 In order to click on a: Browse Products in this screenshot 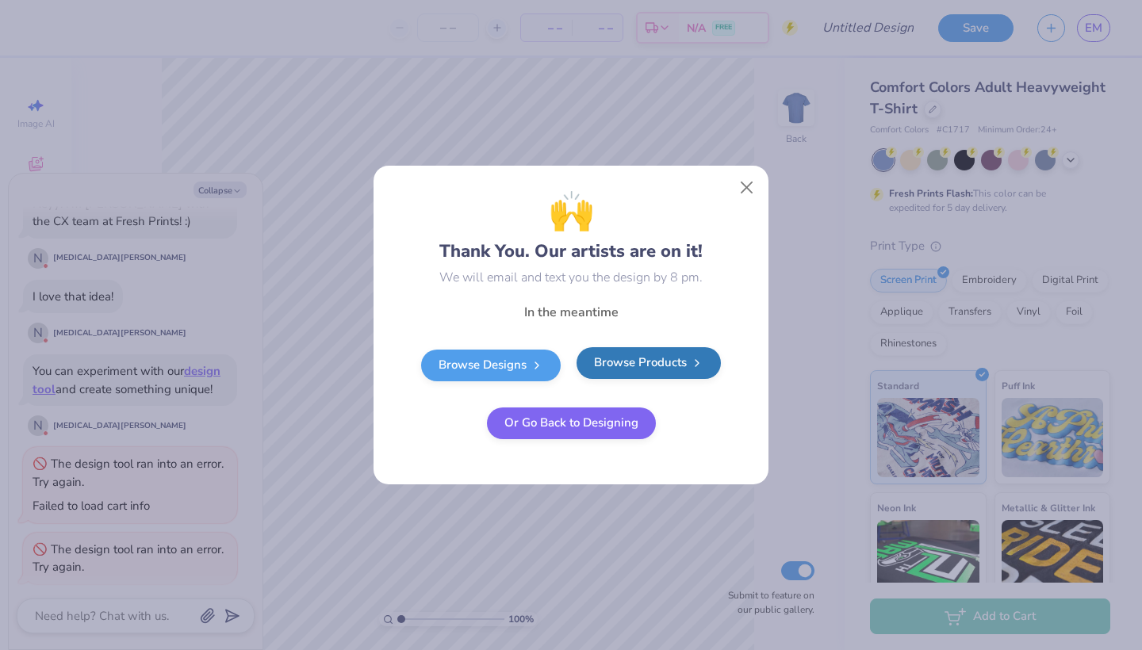, I will do `click(649, 363)`.